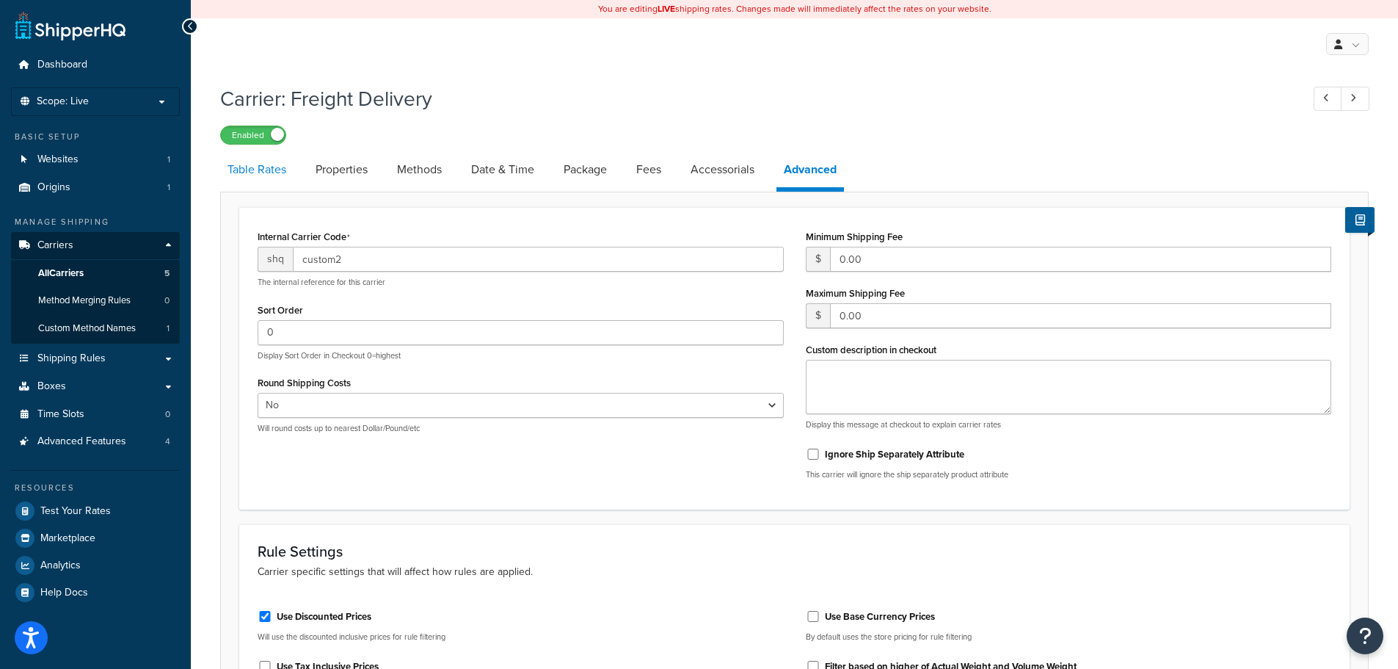 This screenshot has height=669, width=1398. Describe the element at coordinates (95, 441) in the screenshot. I see `li: Advanced Features` at that location.